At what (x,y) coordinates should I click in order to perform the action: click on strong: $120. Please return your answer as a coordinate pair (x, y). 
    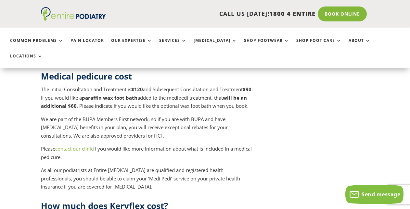
    Looking at the image, I should click on (137, 89).